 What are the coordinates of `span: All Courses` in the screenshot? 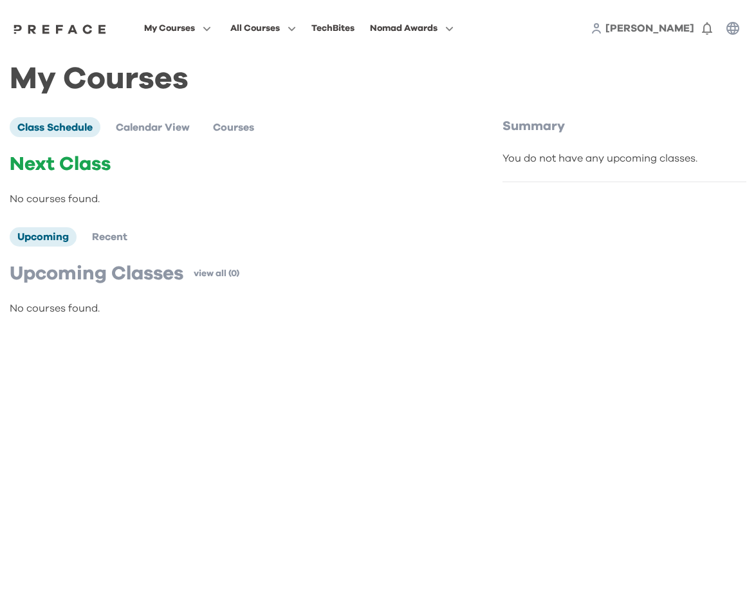 It's located at (255, 28).